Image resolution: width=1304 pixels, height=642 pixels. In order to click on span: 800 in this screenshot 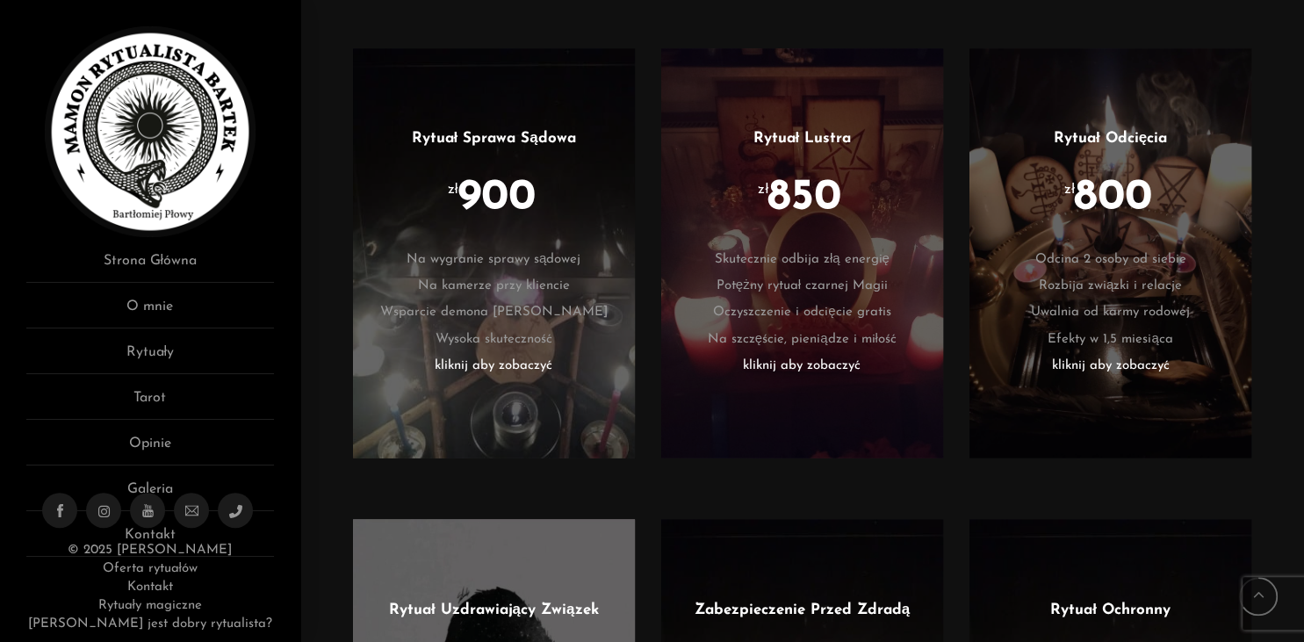, I will do `click(1113, 198)`.